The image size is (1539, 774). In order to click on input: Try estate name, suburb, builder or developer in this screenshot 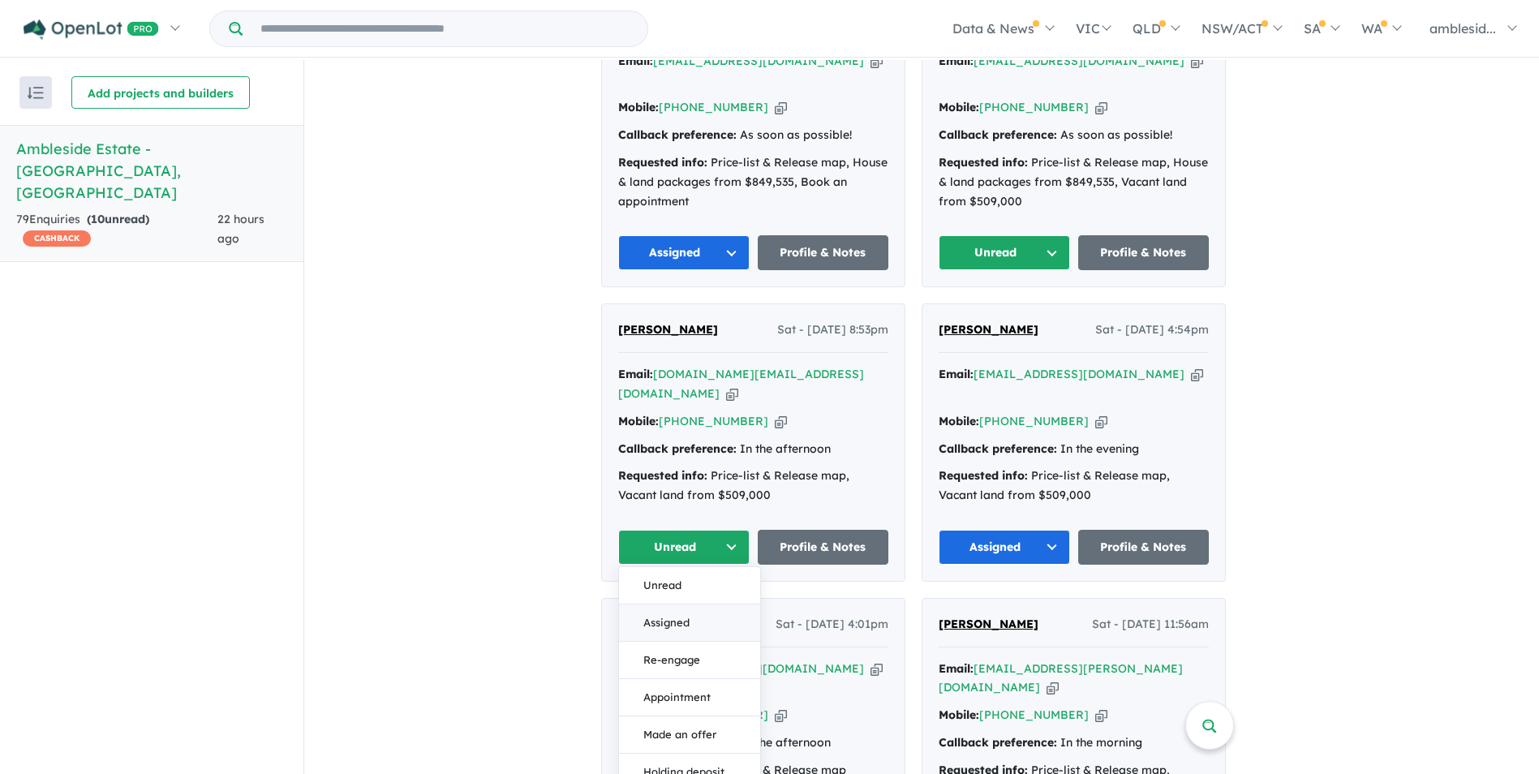, I will do `click(444, 28)`.